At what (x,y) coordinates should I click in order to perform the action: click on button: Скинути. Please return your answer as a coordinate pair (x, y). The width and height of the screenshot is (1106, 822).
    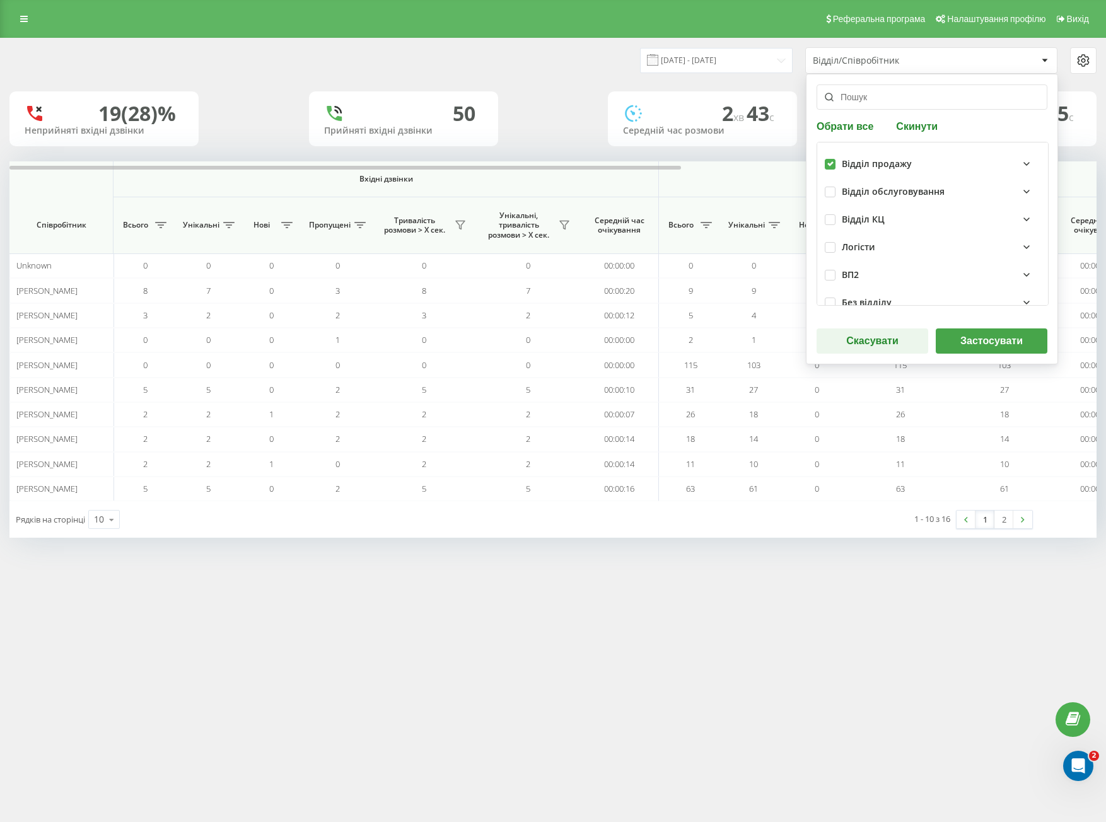
    Looking at the image, I should click on (917, 125).